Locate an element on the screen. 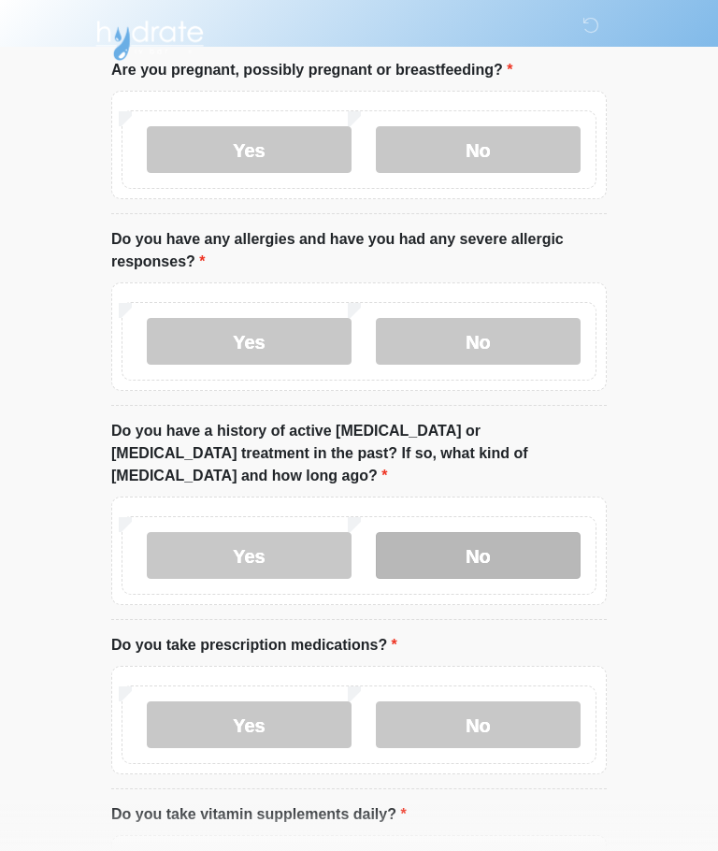 This screenshot has width=718, height=851. label: Do you take prescription medications? is located at coordinates (254, 645).